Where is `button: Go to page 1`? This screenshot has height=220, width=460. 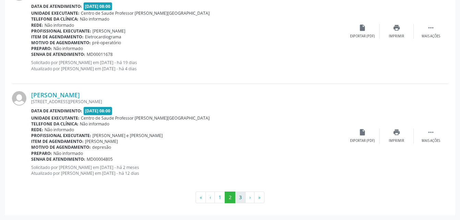 button: Go to page 1 is located at coordinates (219, 197).